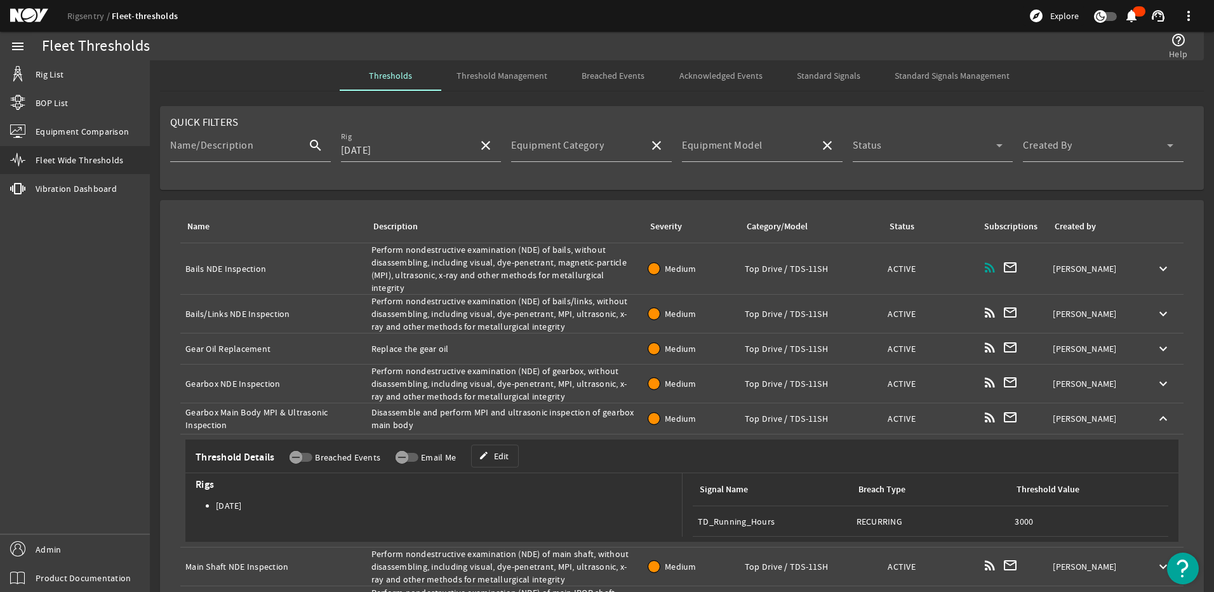 This screenshot has height=592, width=1214. Describe the element at coordinates (931, 521) in the screenshot. I see `div: RECURRING` at that location.